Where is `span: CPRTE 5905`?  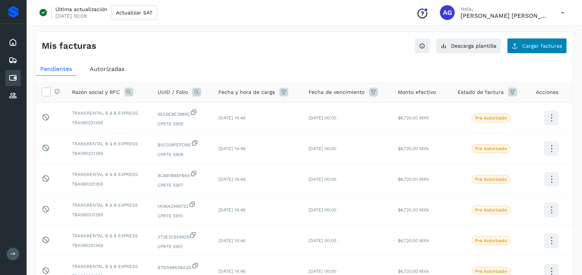
span: CPRTE 5905 is located at coordinates (182, 124).